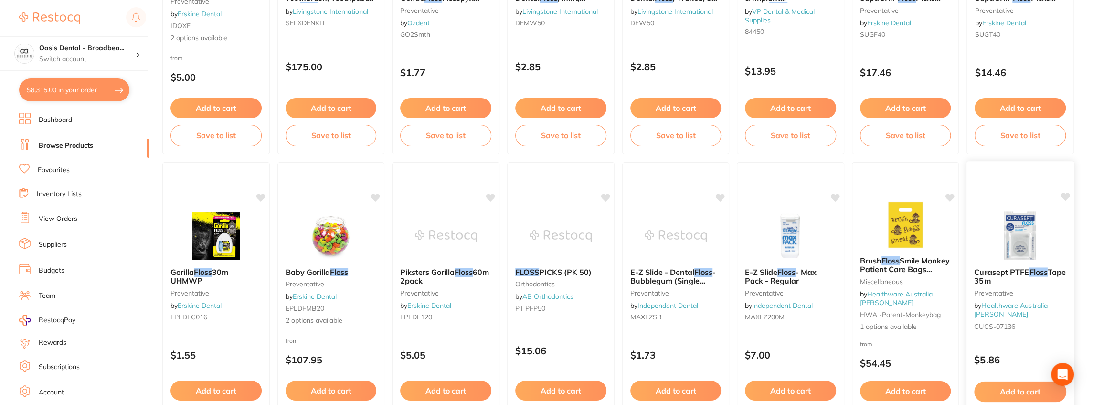  I want to click on img: Gorilla Floss 30m UHMWP, so click(216, 236).